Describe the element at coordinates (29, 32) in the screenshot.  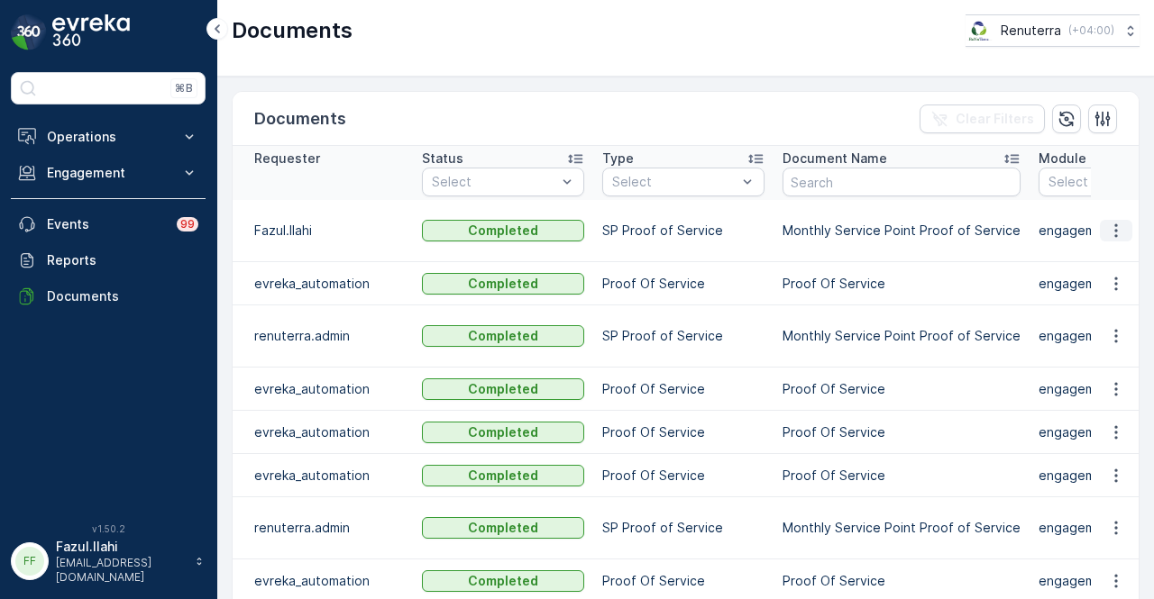
I see `img: logo` at that location.